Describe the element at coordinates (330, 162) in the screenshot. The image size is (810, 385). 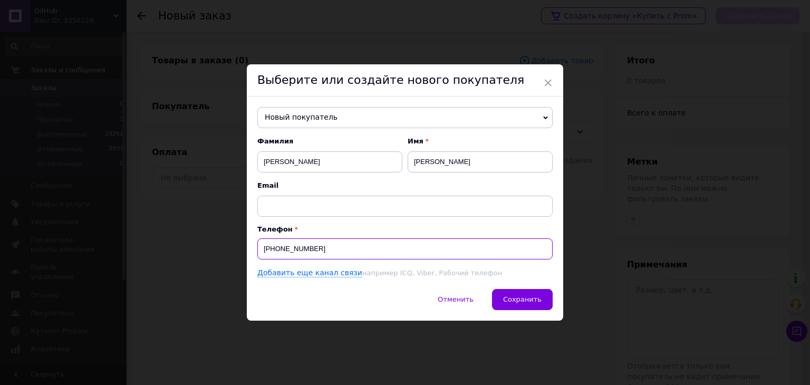
I see `input: Например: Иванов` at that location.